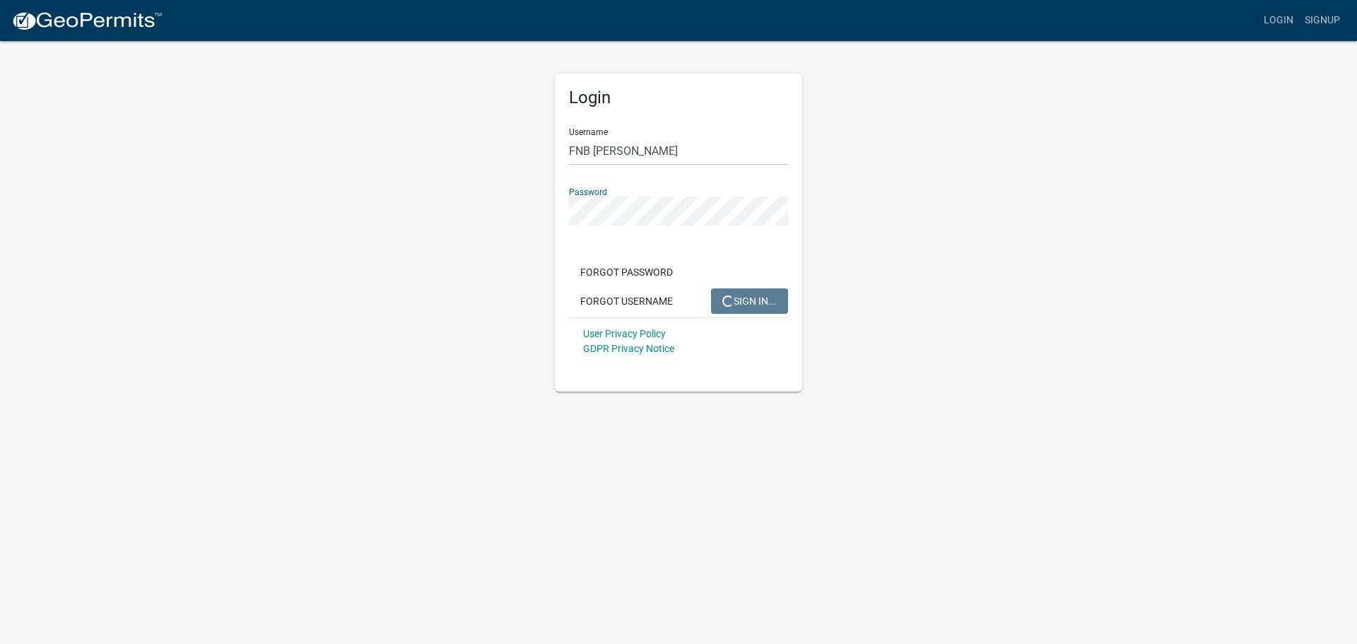 The image size is (1357, 644). Describe the element at coordinates (626, 272) in the screenshot. I see `button: Forgot Password` at that location.